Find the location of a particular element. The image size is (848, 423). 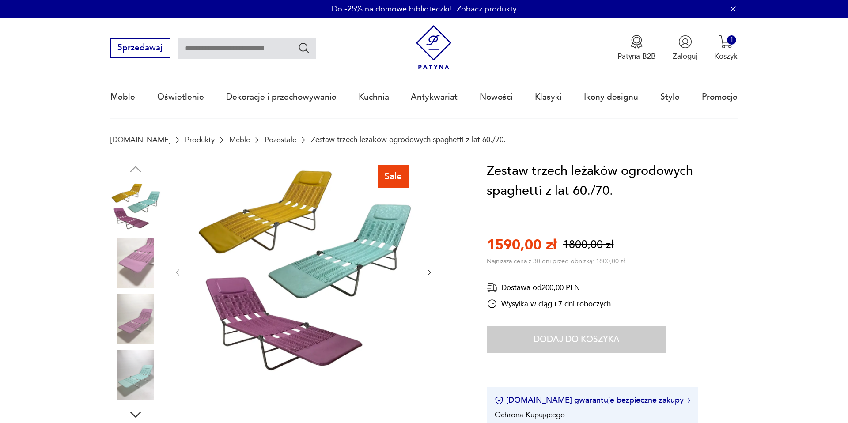

button: Sprzedawaj is located at coordinates (140, 48).